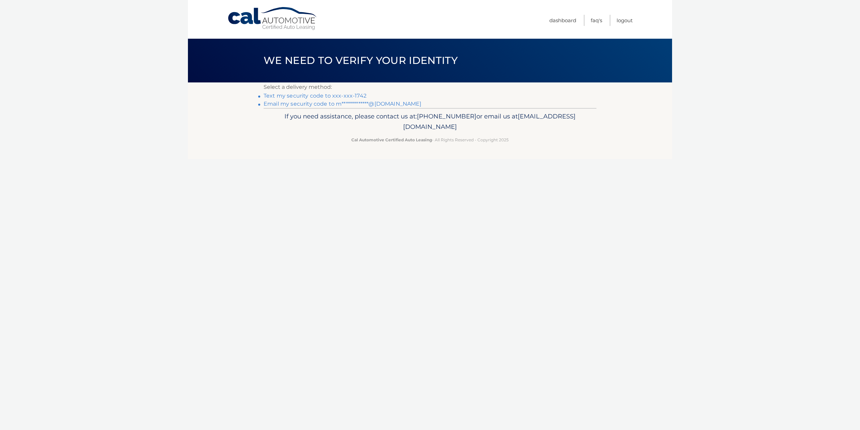 The width and height of the screenshot is (860, 430). What do you see at coordinates (392, 140) in the screenshot?
I see `strong: Cal Automotive Certified Auto Leasing` at bounding box center [392, 140].